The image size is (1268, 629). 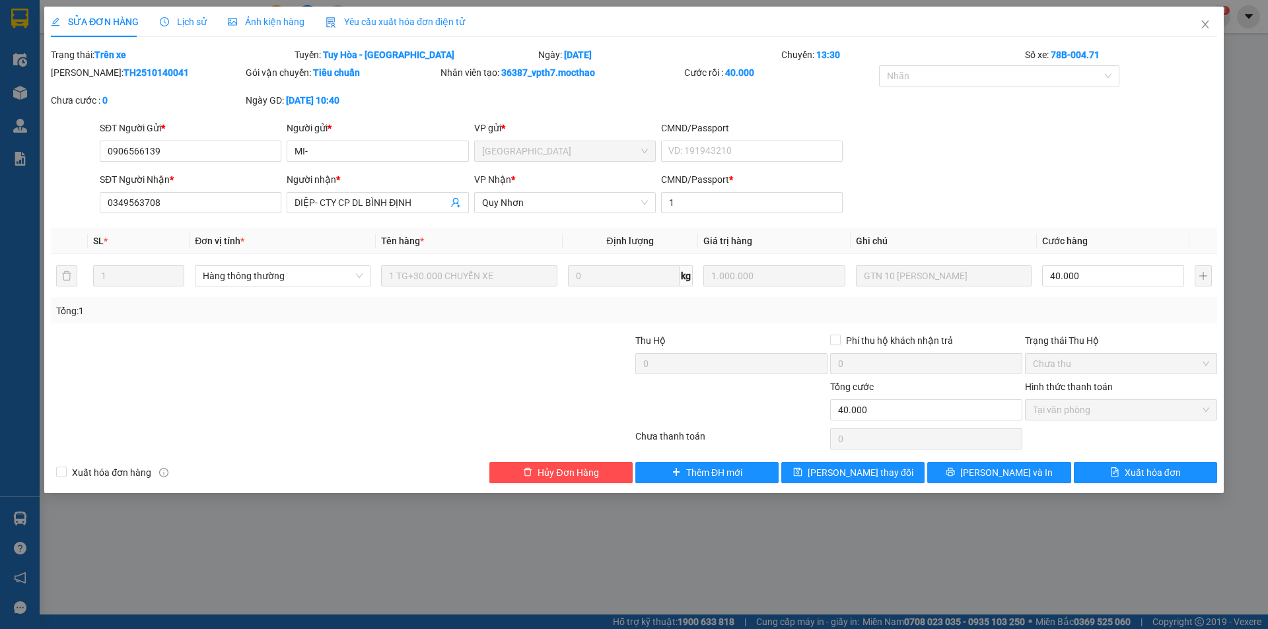 I want to click on b: Trên xe, so click(x=110, y=55).